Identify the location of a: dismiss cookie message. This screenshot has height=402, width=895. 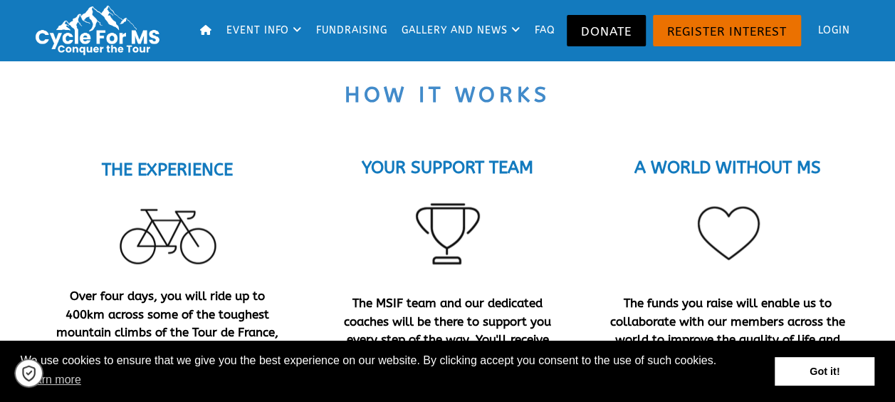
(824, 371).